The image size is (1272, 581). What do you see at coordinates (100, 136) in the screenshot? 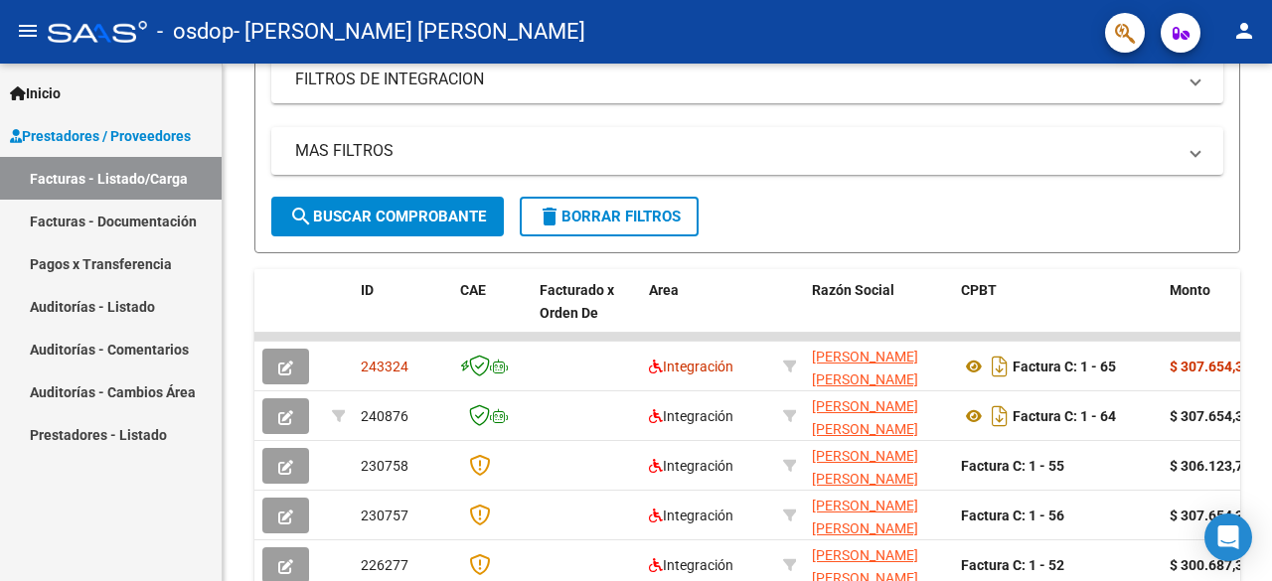
I see `span: Prestadores / Proveedores` at bounding box center [100, 136].